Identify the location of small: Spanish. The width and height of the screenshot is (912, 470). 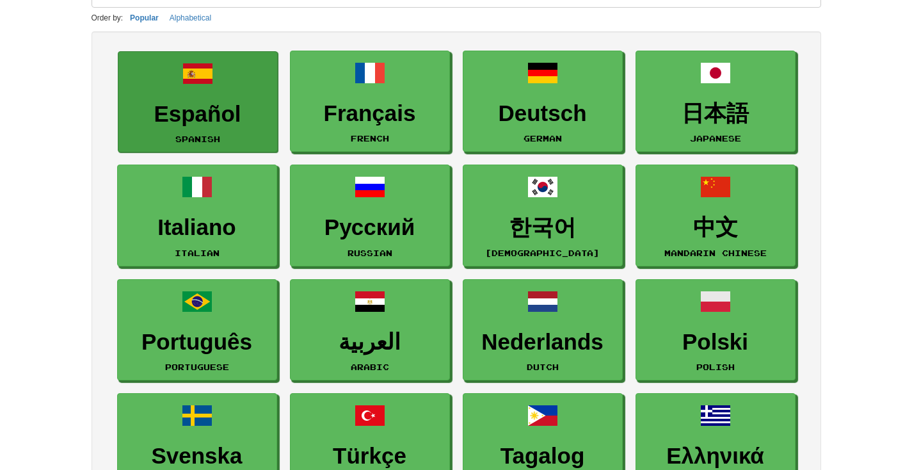
(198, 139).